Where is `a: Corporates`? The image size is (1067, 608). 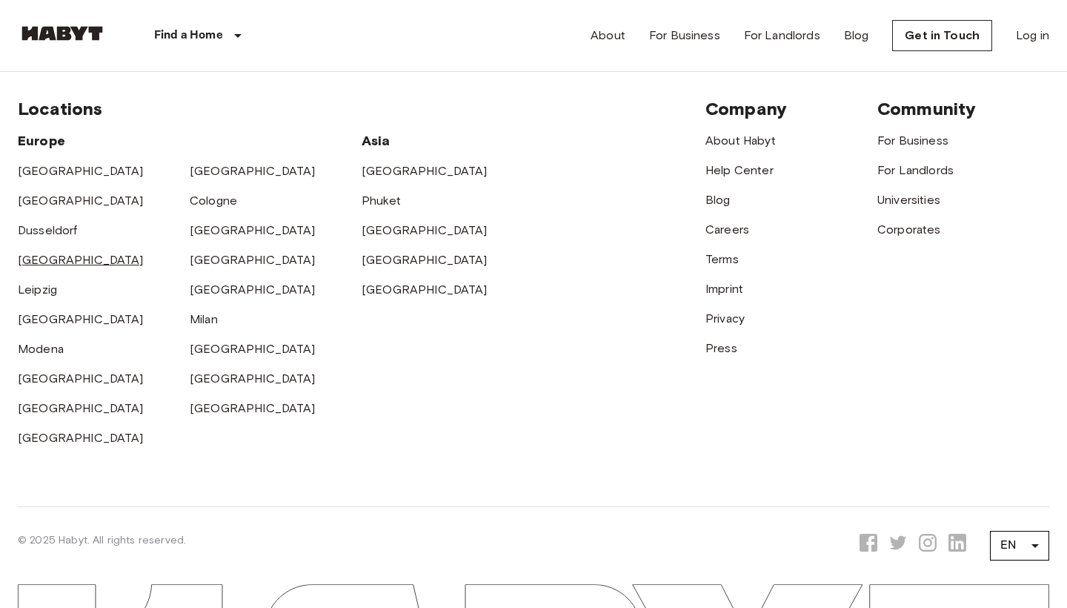 a: Corporates is located at coordinates (909, 229).